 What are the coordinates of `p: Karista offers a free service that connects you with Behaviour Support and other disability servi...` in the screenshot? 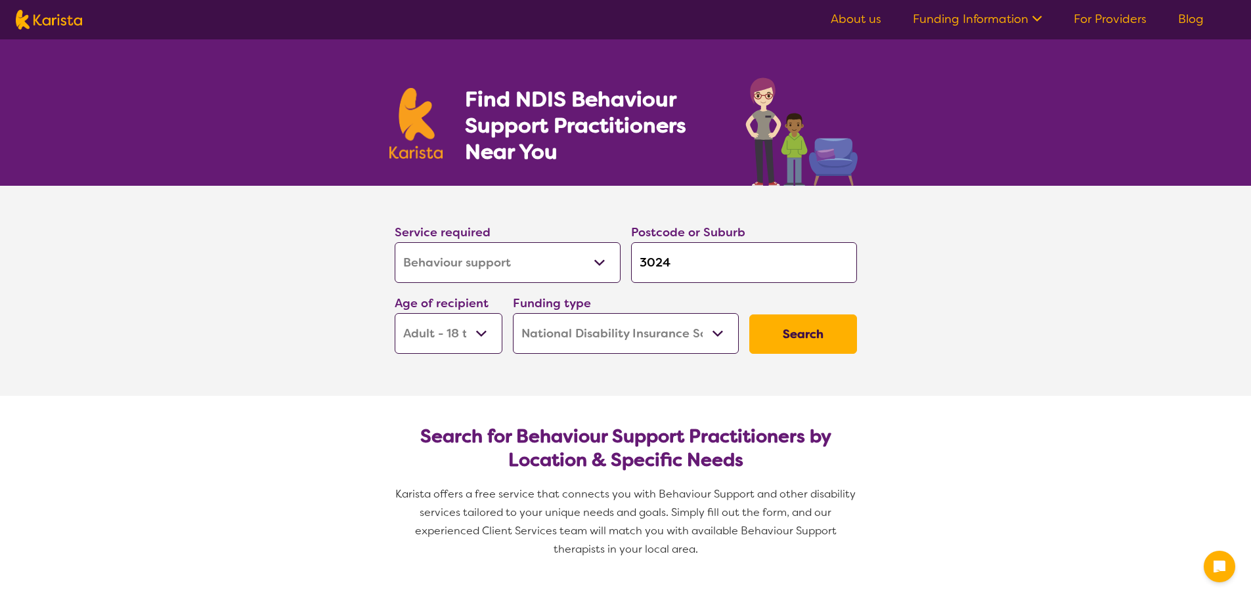 It's located at (626, 522).